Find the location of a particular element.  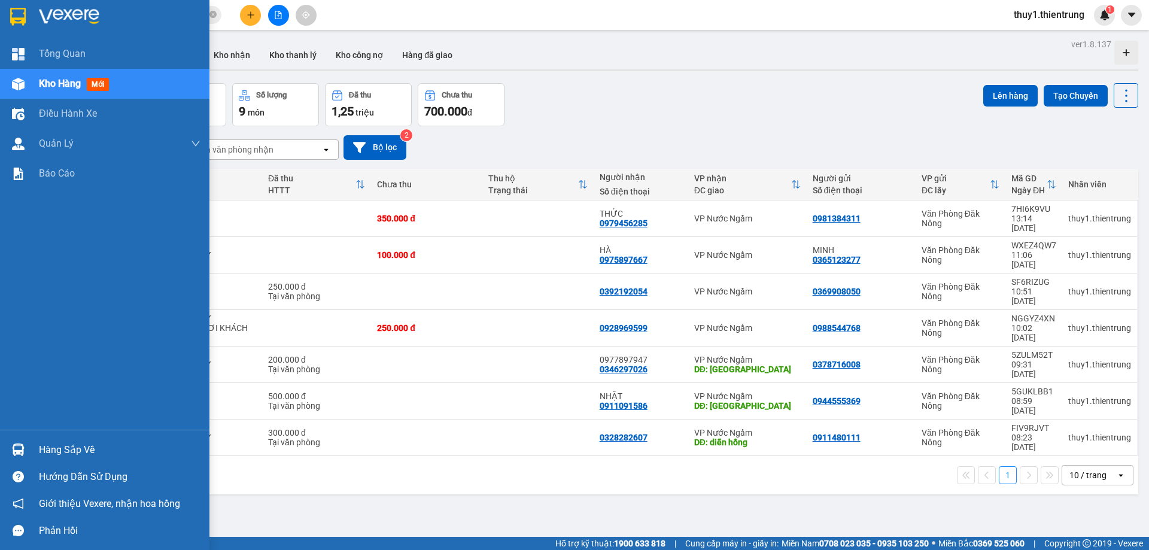

div: Trạng thái is located at coordinates (533, 190).